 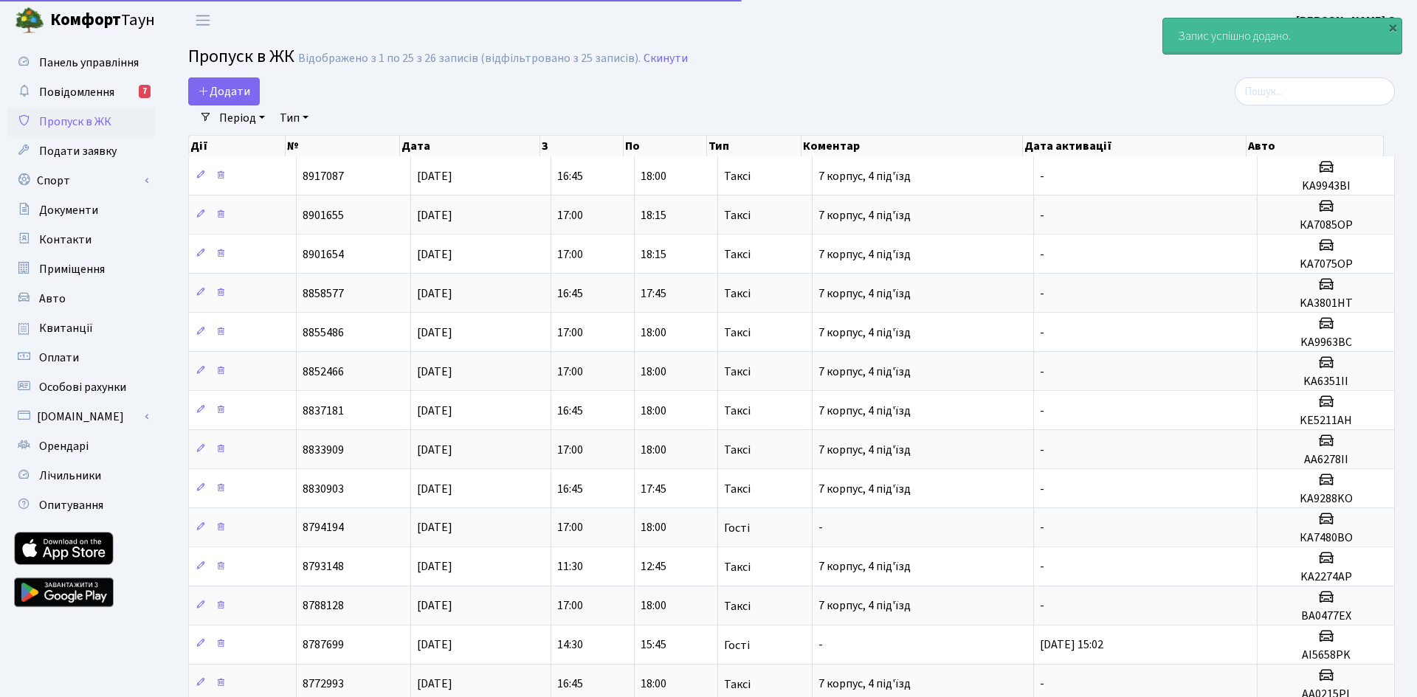 I want to click on span: 8794194, so click(x=323, y=528).